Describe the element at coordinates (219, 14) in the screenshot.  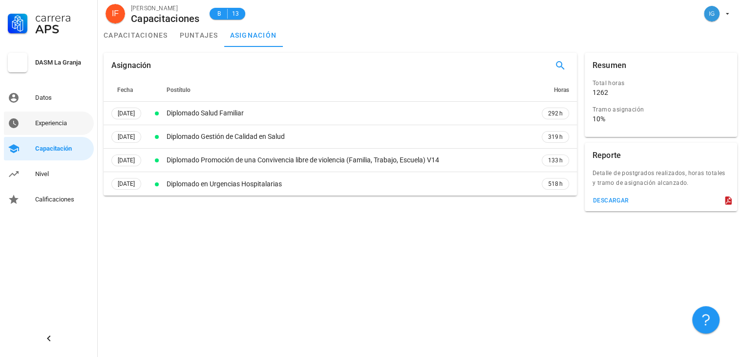
I see `span: B` at that location.